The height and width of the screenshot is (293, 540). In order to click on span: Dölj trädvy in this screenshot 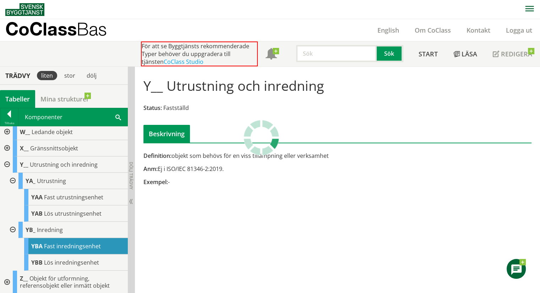, I will do `click(131, 176)`.